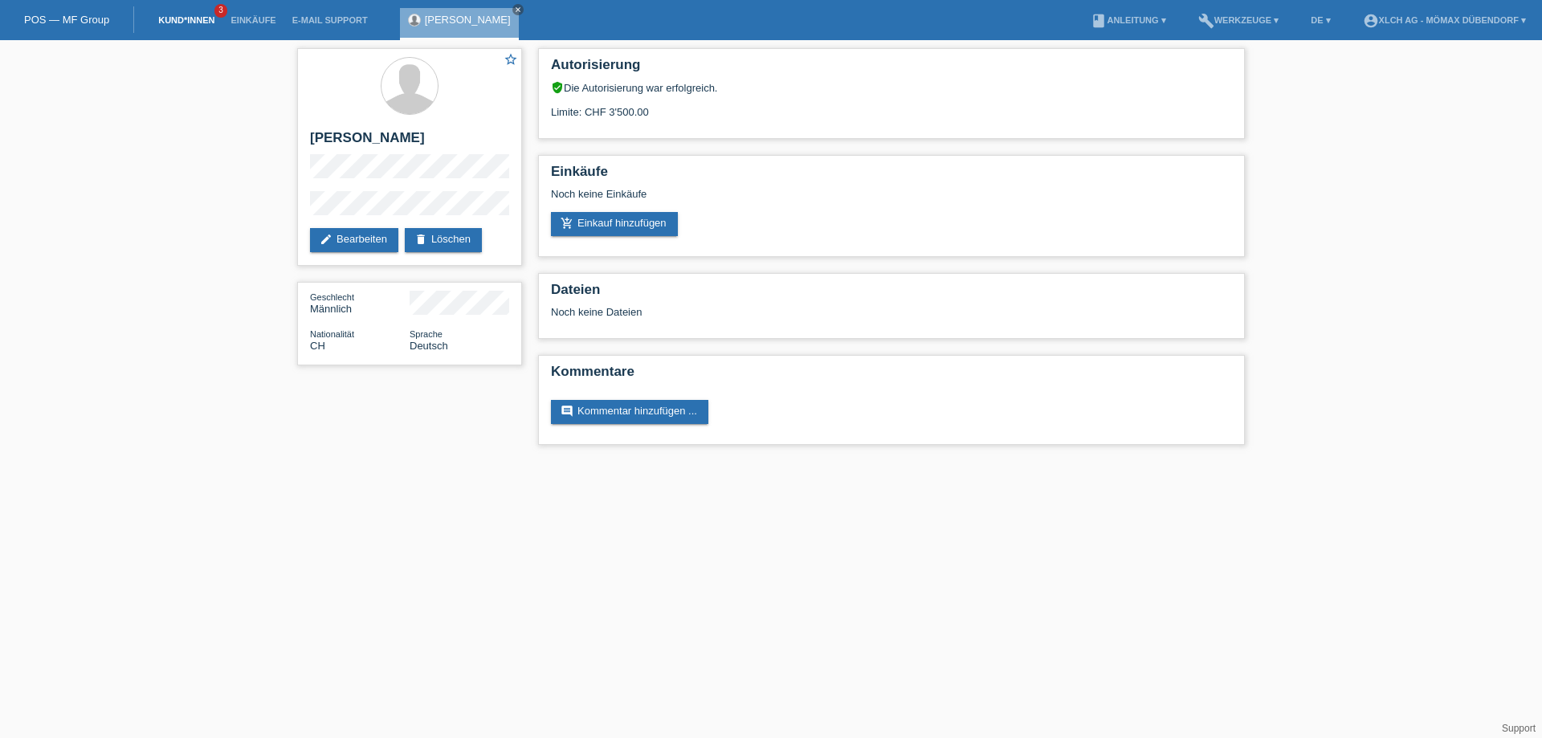 This screenshot has height=738, width=1542. What do you see at coordinates (557, 88) in the screenshot?
I see `i: verified_user` at bounding box center [557, 88].